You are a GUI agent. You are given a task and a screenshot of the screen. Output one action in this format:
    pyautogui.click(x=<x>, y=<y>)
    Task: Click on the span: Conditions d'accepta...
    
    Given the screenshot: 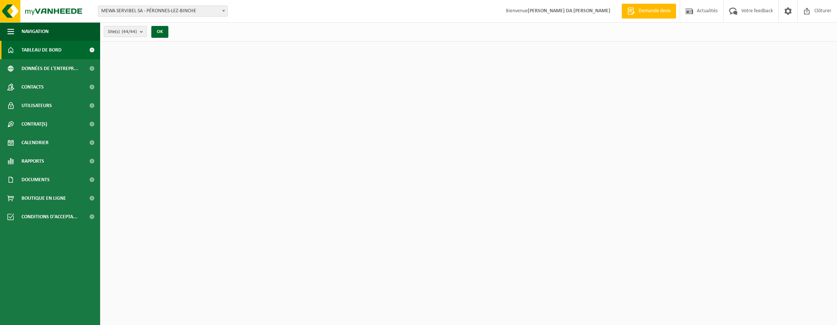 What is the action you would take?
    pyautogui.click(x=49, y=217)
    